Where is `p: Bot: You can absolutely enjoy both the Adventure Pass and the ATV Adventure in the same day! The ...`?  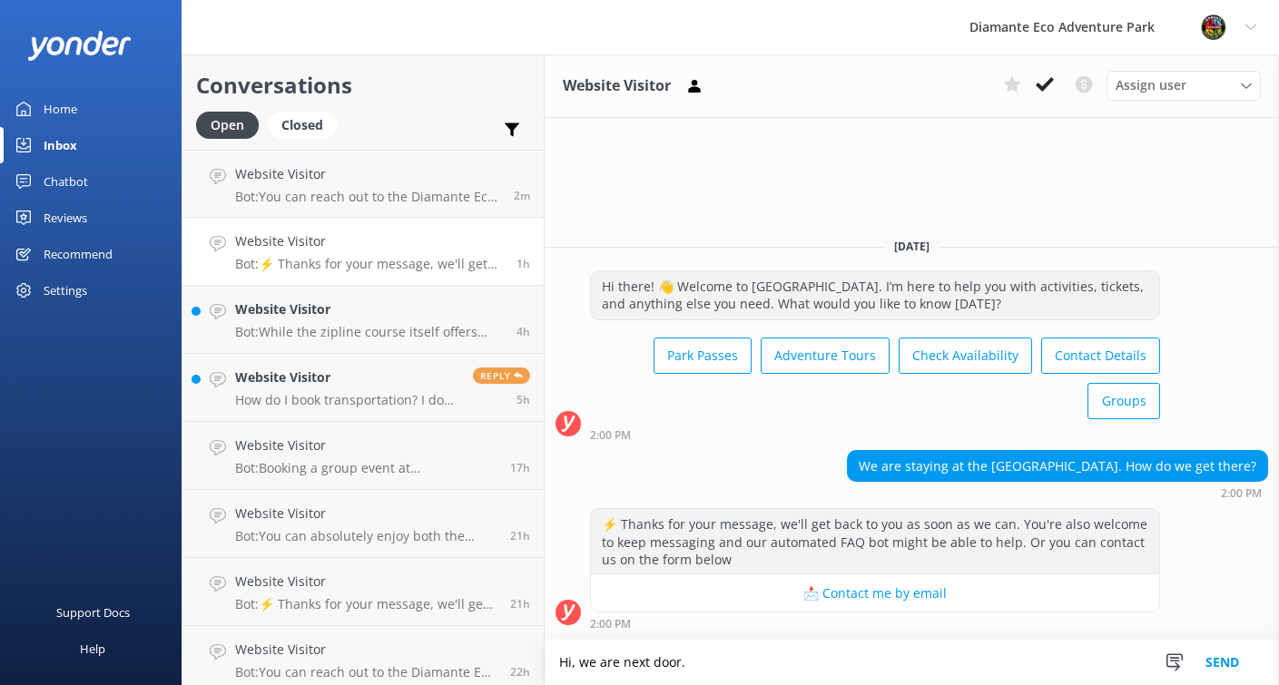
p: Bot: You can absolutely enjoy both the Adventure Pass and the ATV Adventure in the same day! The ... is located at coordinates (366, 536).